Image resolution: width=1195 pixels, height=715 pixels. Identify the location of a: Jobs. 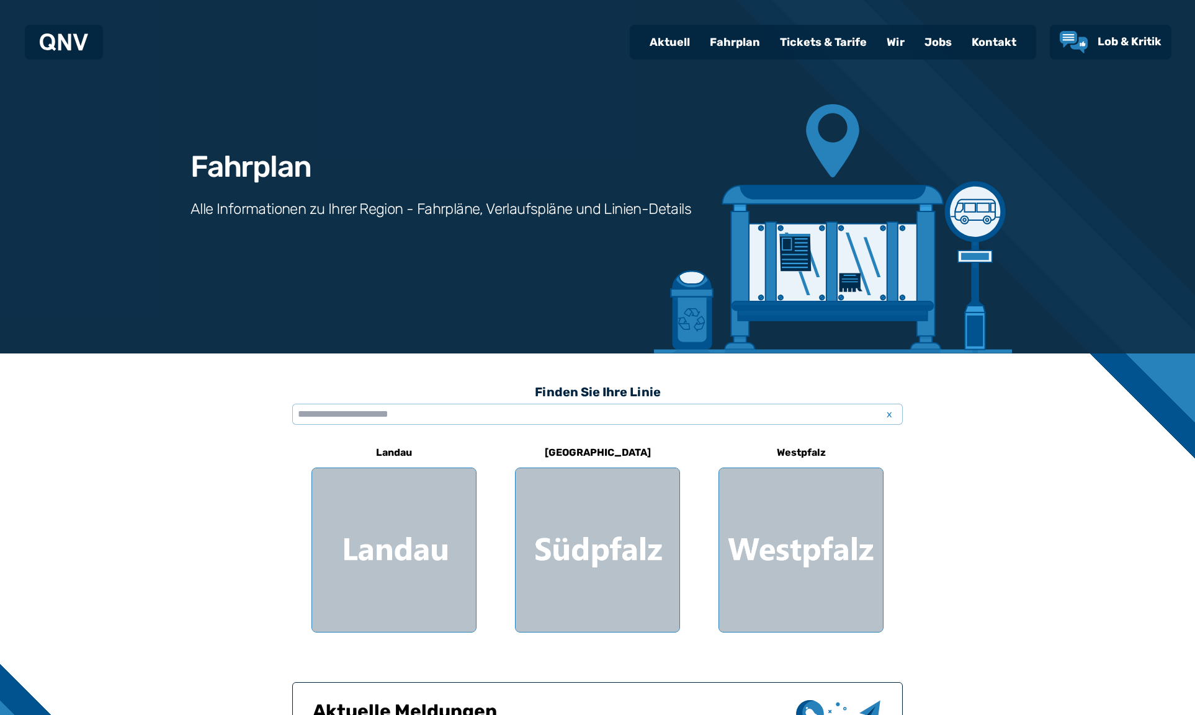
(938, 42).